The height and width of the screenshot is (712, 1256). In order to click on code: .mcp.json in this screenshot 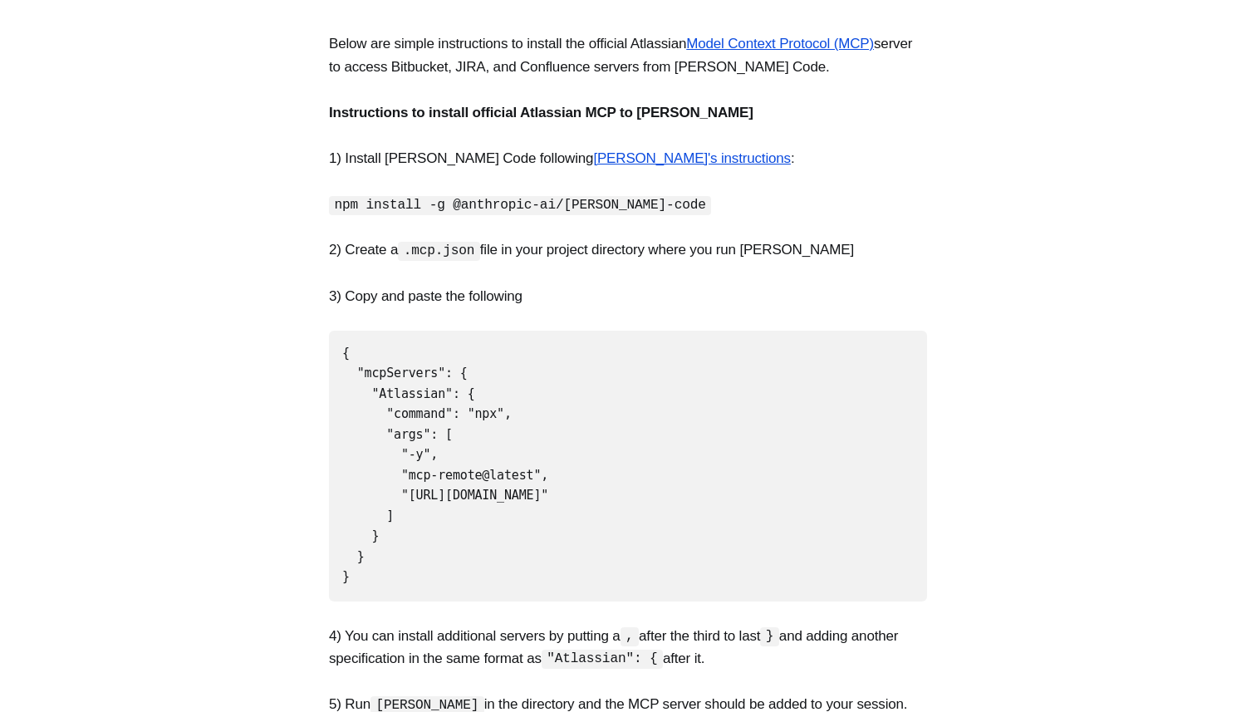, I will do `click(438, 251)`.